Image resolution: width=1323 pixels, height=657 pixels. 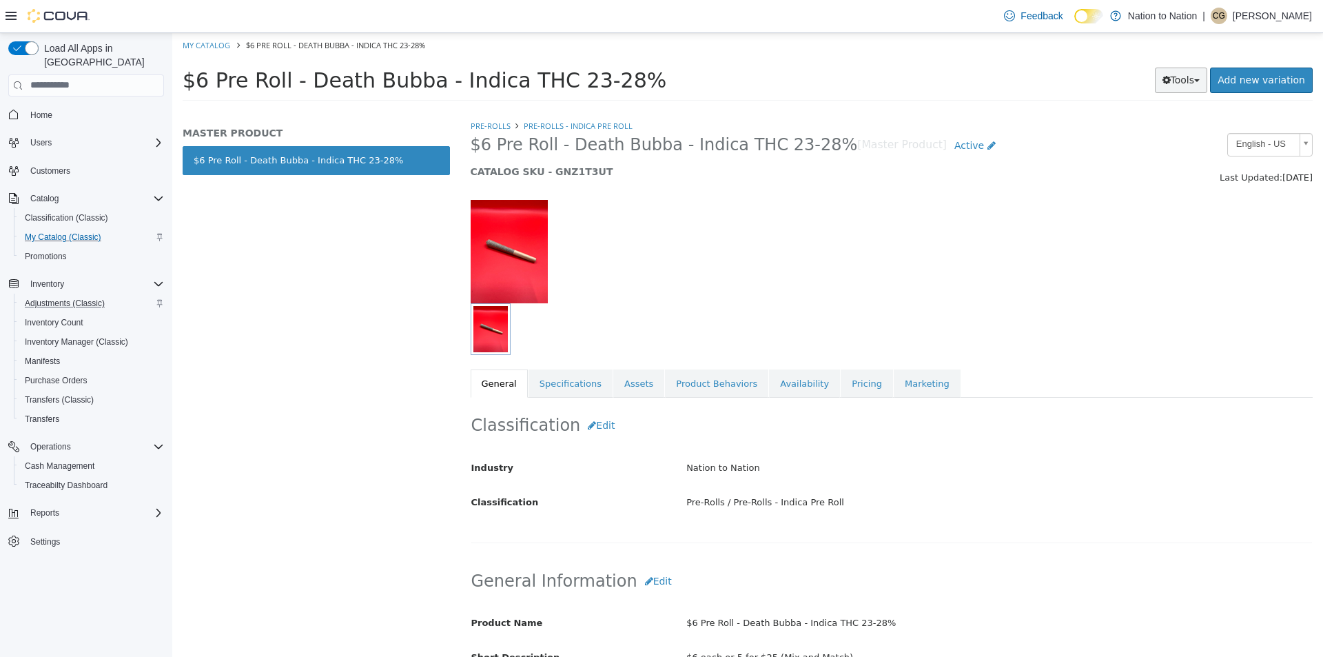 What do you see at coordinates (320, 434) in the screenshot?
I see `span: Industry` at bounding box center [320, 434].